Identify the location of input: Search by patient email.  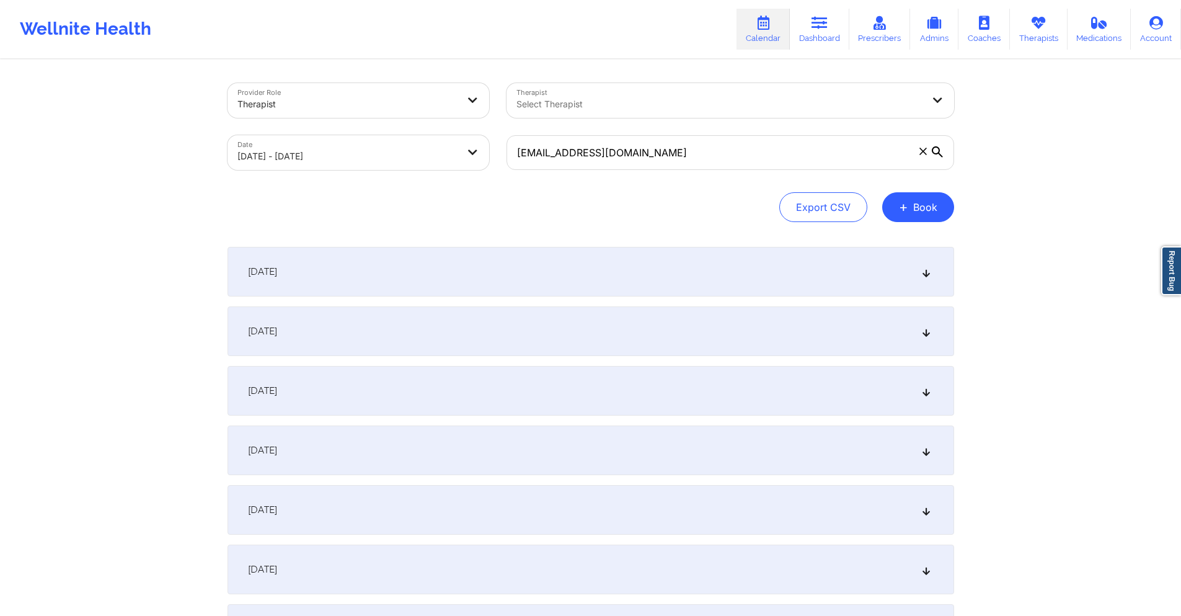
(731, 153).